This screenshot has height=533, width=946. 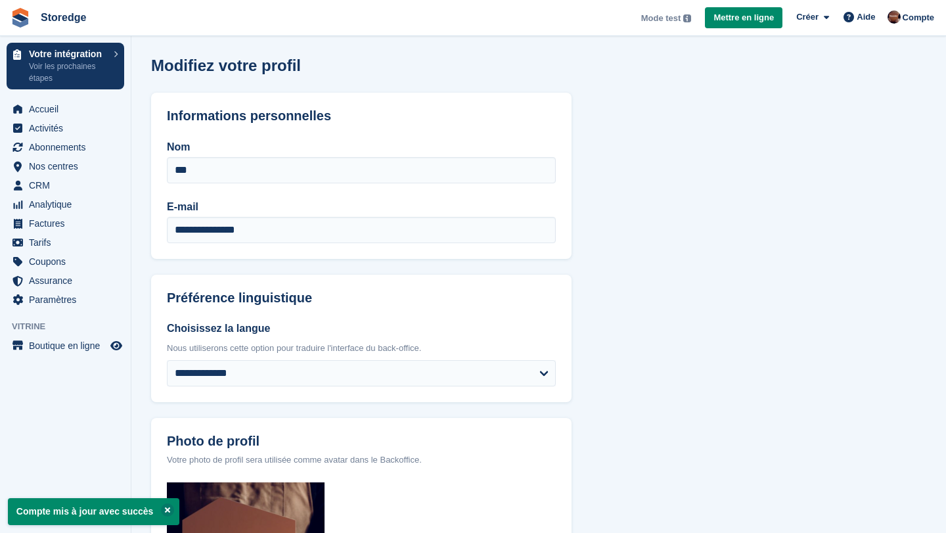 What do you see at coordinates (68, 223) in the screenshot?
I see `span: Factures` at bounding box center [68, 223].